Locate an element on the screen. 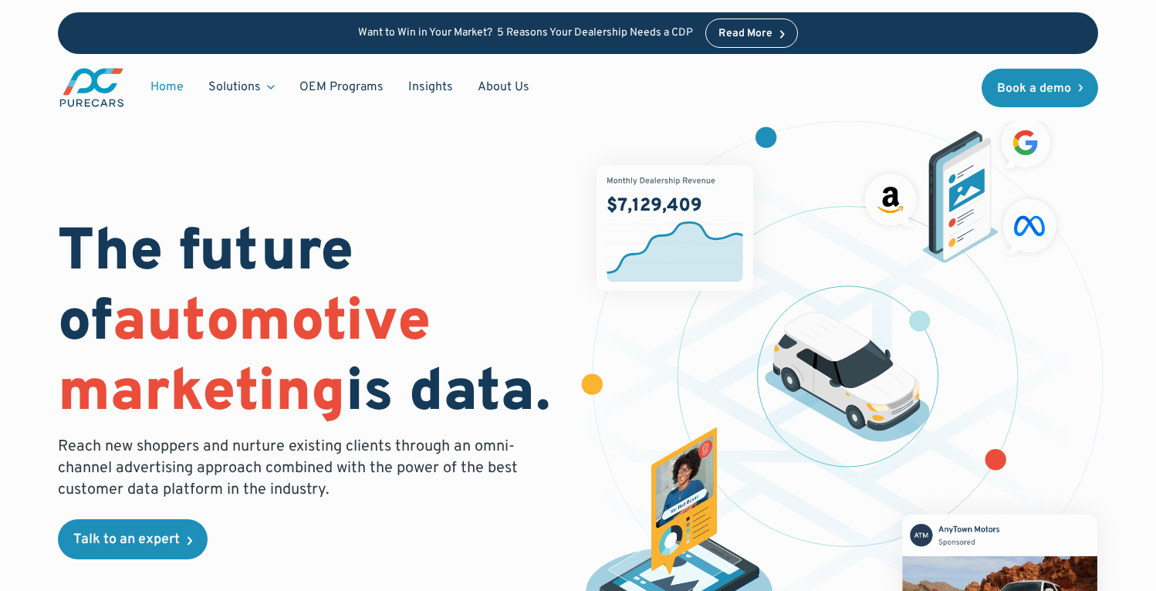 Image resolution: width=1156 pixels, height=591 pixels. img: purecars logo is located at coordinates (92, 87).